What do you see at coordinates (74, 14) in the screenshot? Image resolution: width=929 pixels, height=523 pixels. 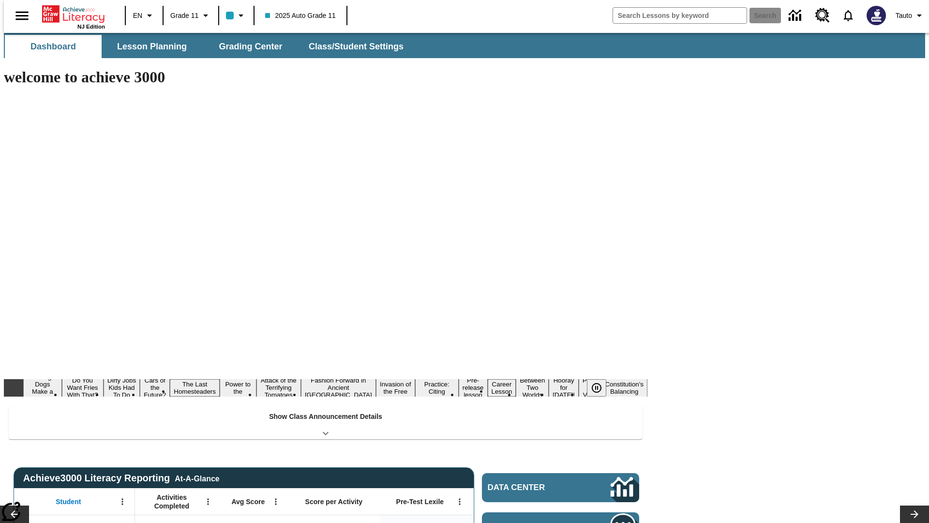 I see `a: Home` at bounding box center [74, 14].